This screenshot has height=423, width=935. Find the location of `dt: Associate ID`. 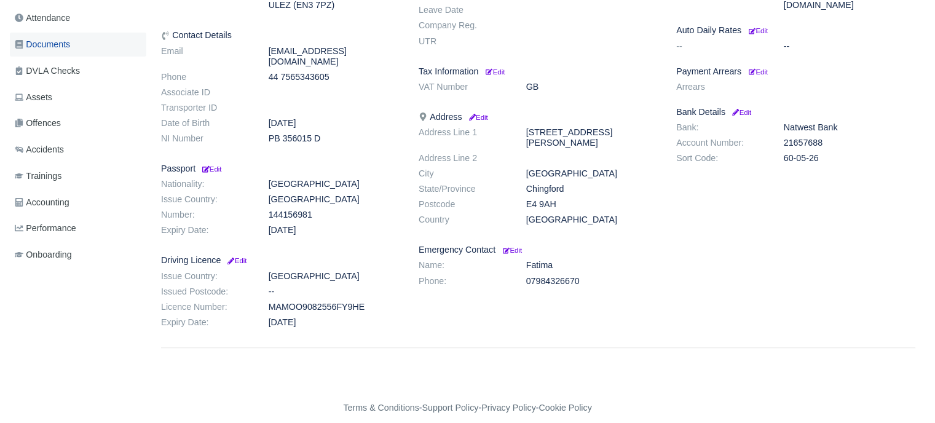

dt: Associate ID is located at coordinates (205, 92).